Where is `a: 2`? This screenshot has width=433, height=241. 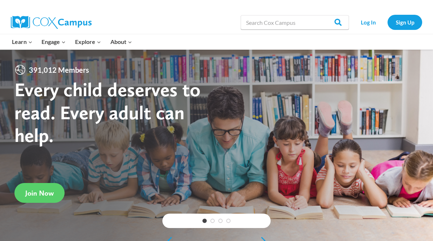 a: 2 is located at coordinates (213, 221).